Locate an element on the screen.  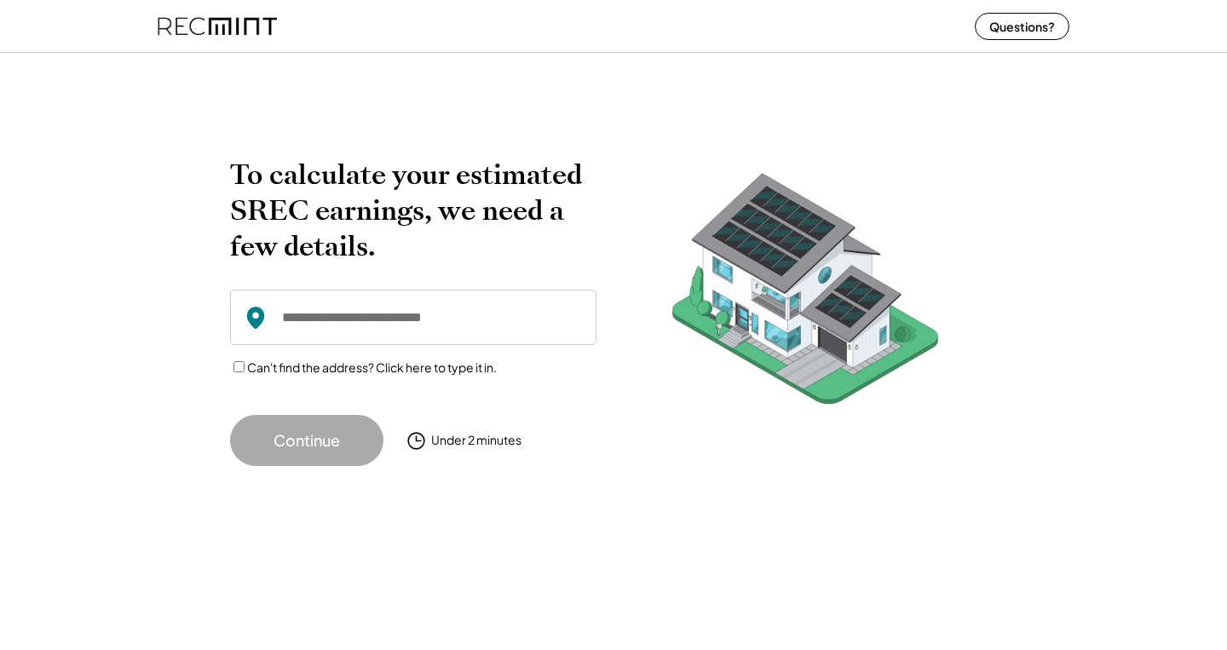
button: Continue is located at coordinates (307, 441).